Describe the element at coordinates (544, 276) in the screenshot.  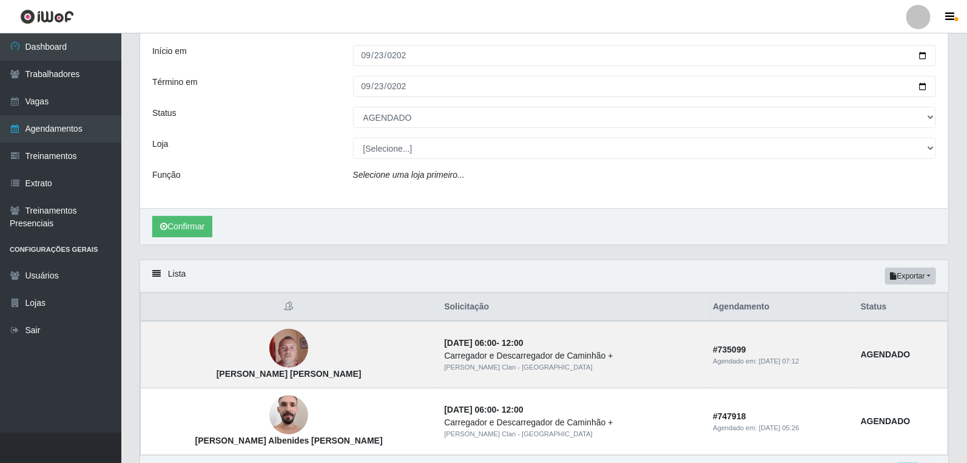
I see `div: Lista` at that location.